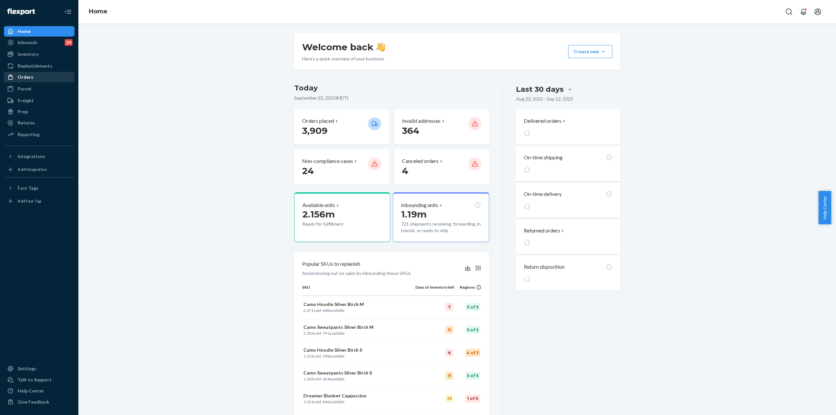 This screenshot has height=415, width=836. Describe the element at coordinates (825, 208) in the screenshot. I see `span: Help Center` at that location.